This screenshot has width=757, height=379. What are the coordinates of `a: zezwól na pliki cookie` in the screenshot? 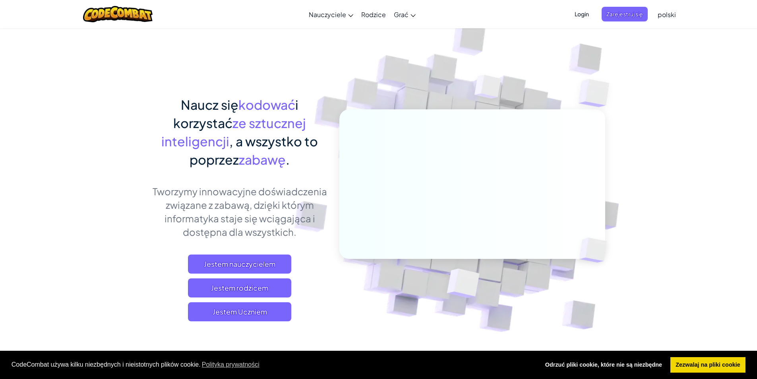 It's located at (708, 365).